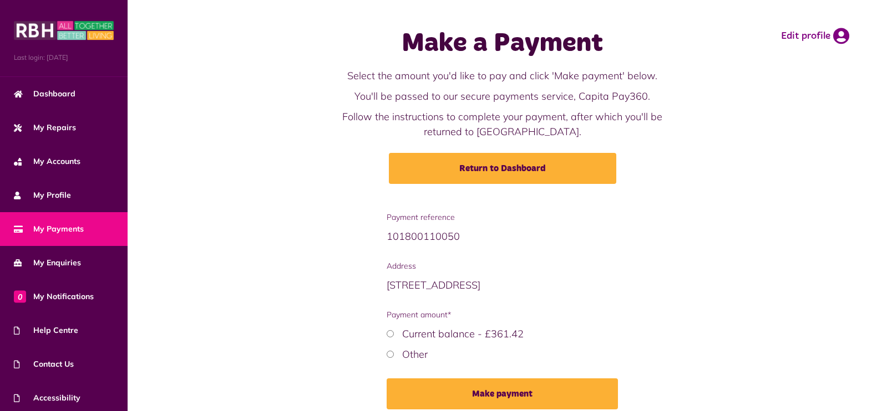 Image resolution: width=877 pixels, height=411 pixels. What do you see at coordinates (423, 236) in the screenshot?
I see `span: 101800110050` at bounding box center [423, 236].